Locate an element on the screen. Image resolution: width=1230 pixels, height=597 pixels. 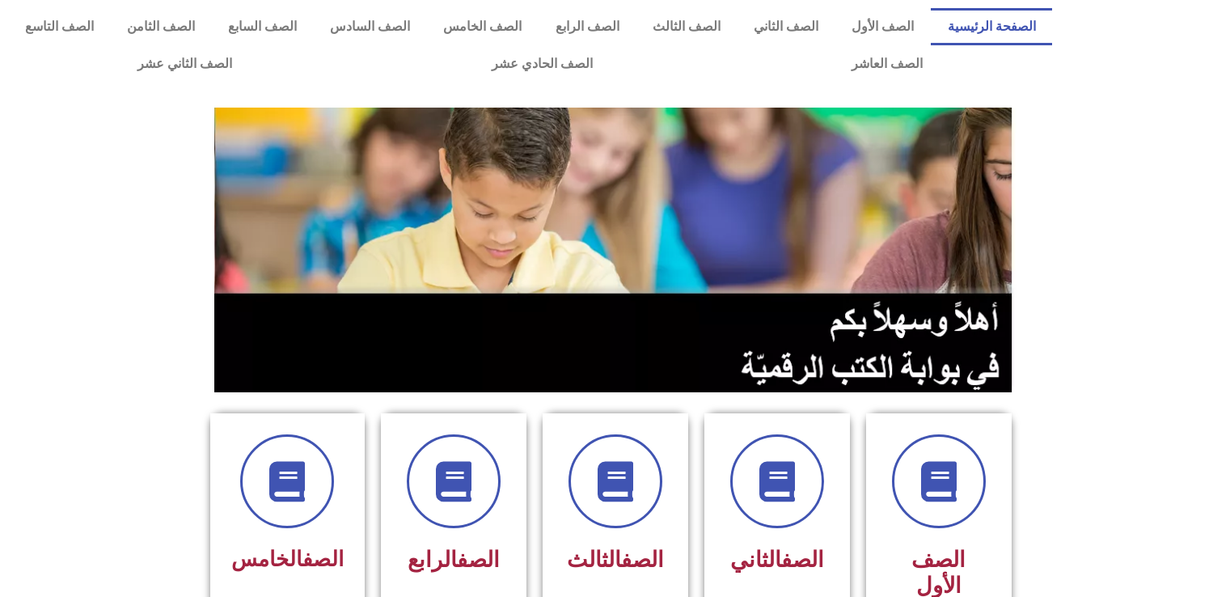
a: الصف الثالث is located at coordinates (686, 27).